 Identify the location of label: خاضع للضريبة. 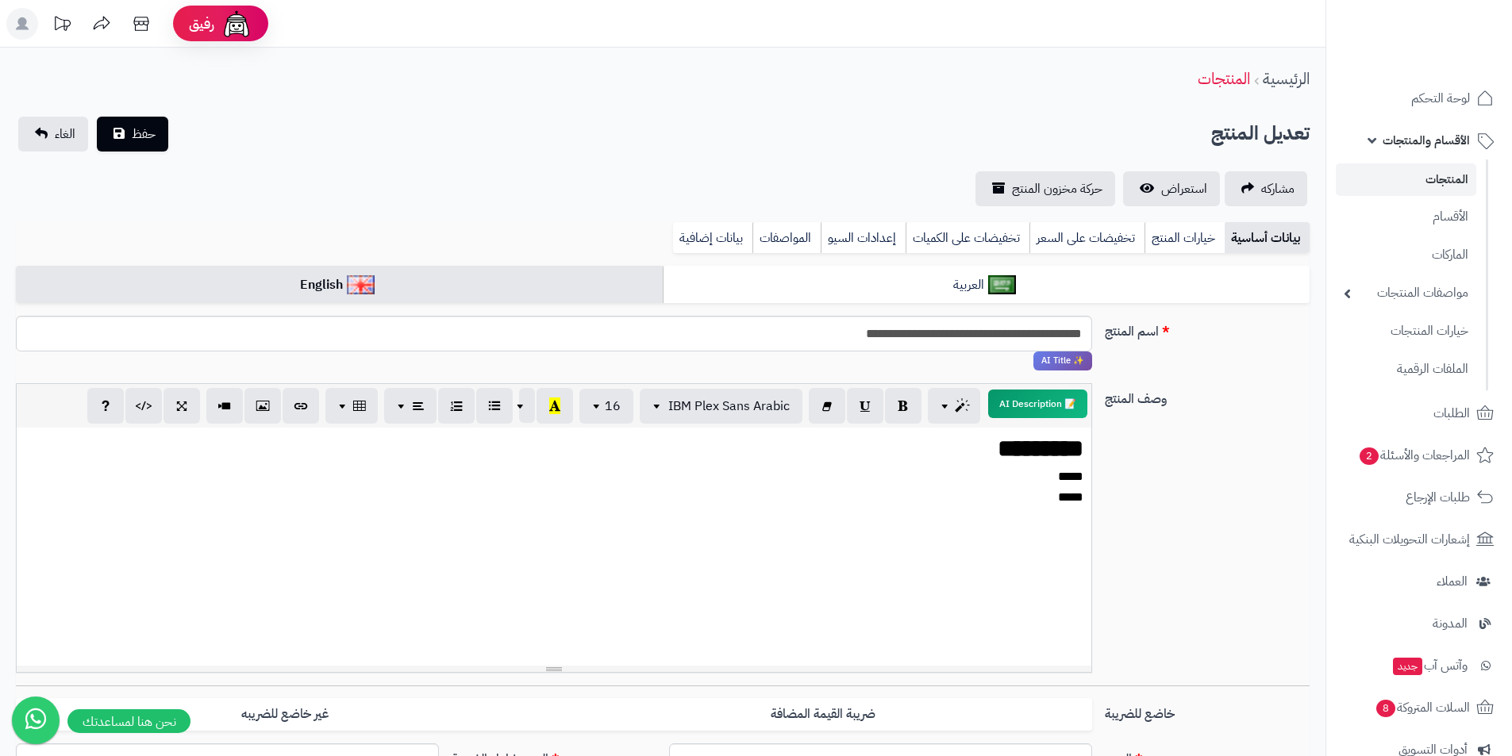
(1207, 711).